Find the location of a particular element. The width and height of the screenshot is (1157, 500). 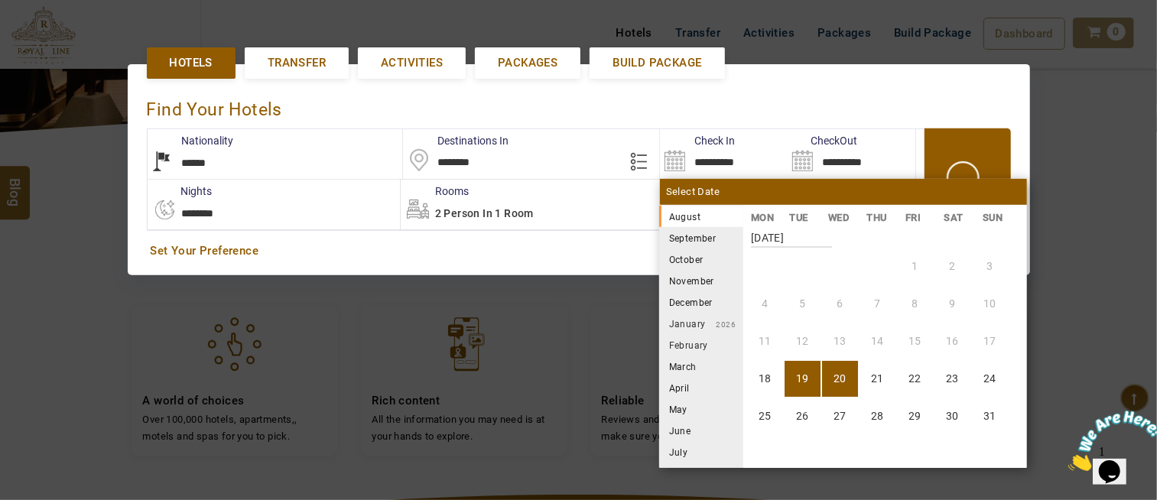

label: CheckOut is located at coordinates (822, 141).